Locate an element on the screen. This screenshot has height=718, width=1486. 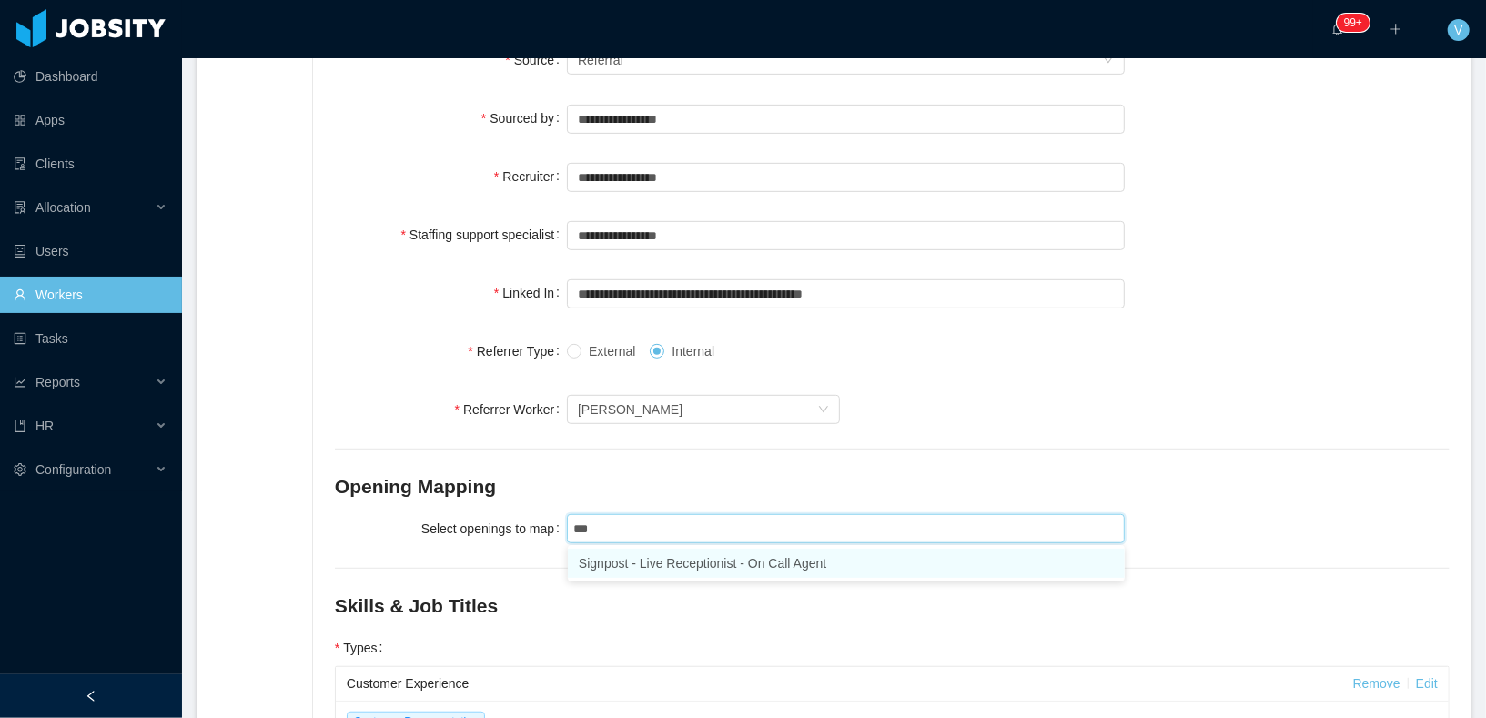
label: Select openings to map is located at coordinates (494, 529).